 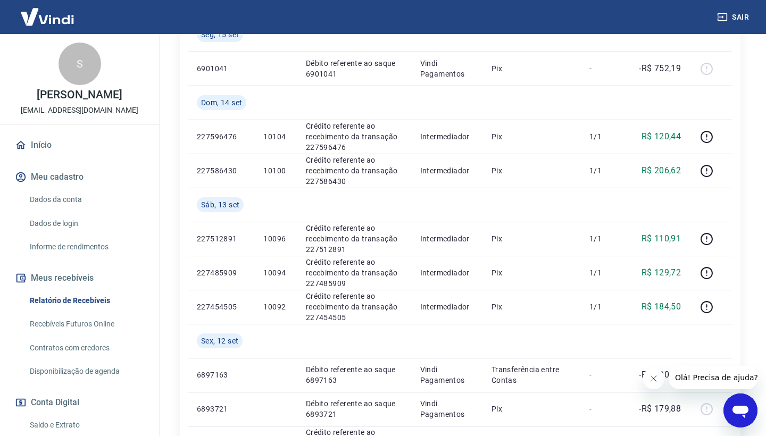 What do you see at coordinates (221, 273) in the screenshot?
I see `p: 227485909` at bounding box center [221, 273].